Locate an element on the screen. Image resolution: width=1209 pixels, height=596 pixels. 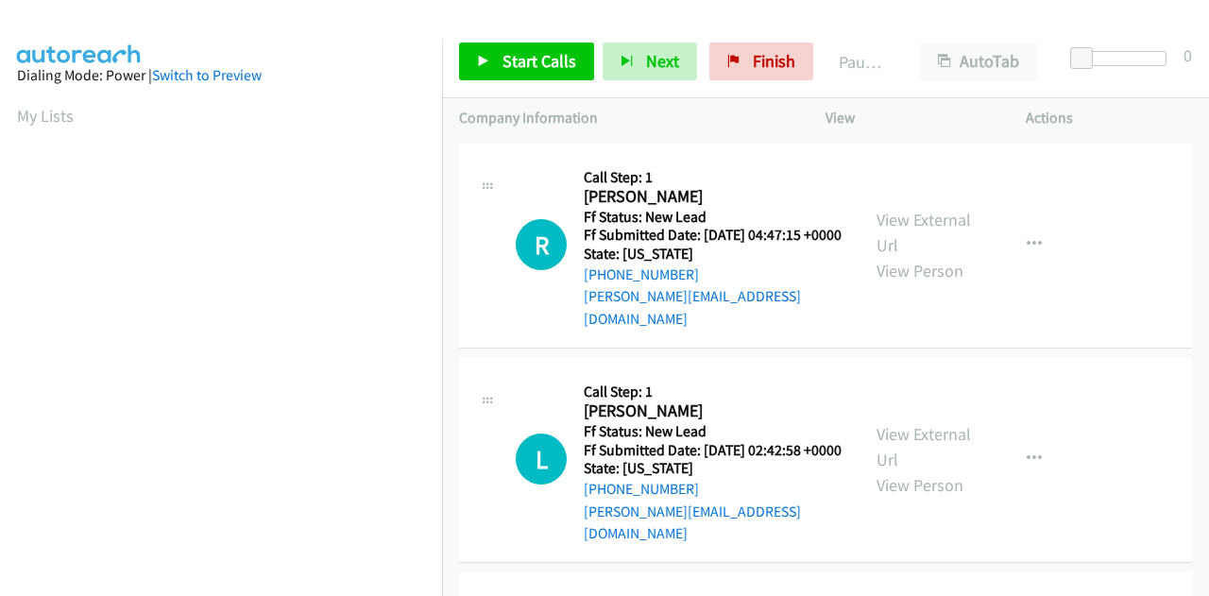
p: View is located at coordinates (909, 118).